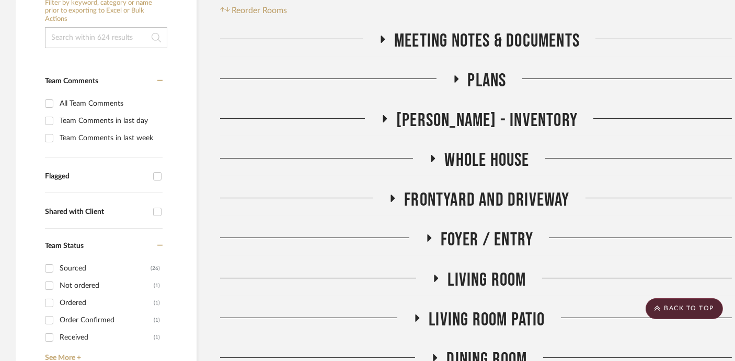 The image size is (735, 361). I want to click on div: Shared with Client, so click(96, 212).